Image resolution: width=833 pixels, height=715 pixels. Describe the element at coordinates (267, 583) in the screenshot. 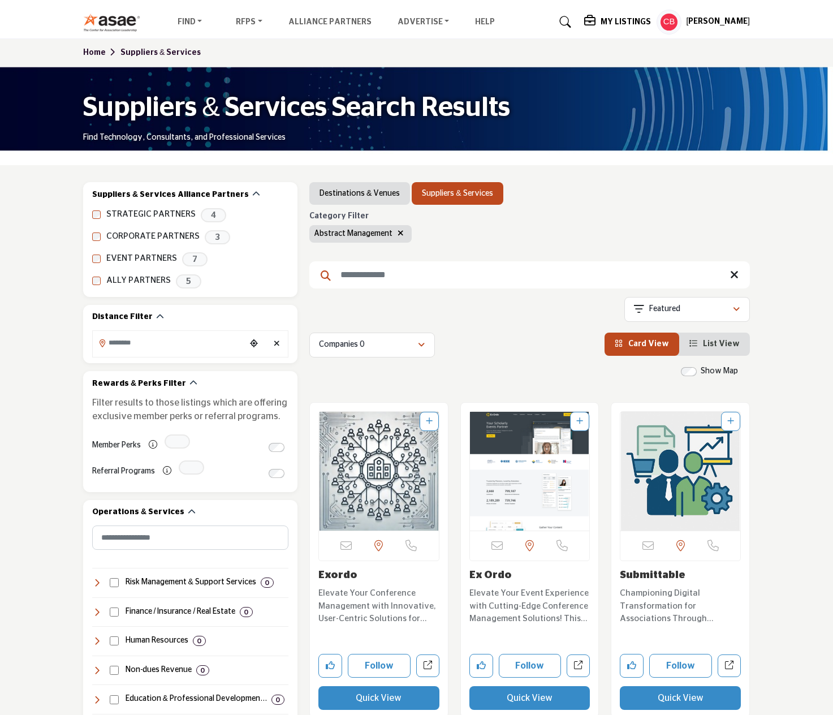

I see `div: 0 Results For Risk Management & Support Services` at that location.